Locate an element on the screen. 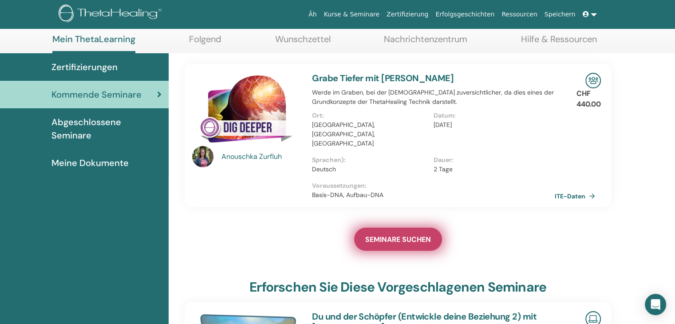  div: Öffnen Sie den Intercom Messenger is located at coordinates (655, 304).